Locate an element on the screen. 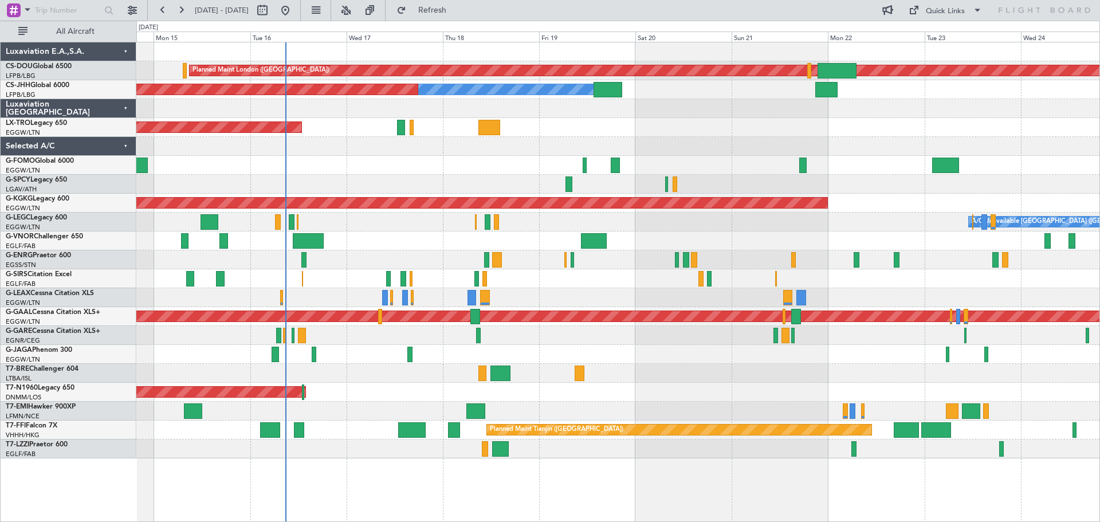  a: LX-TROLegacy 650 is located at coordinates (36, 123).